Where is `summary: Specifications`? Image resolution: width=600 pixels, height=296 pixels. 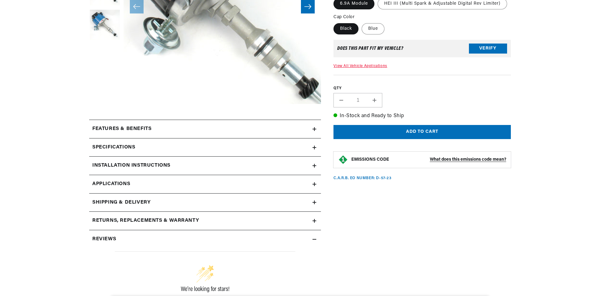 summary: Specifications is located at coordinates (205, 147).